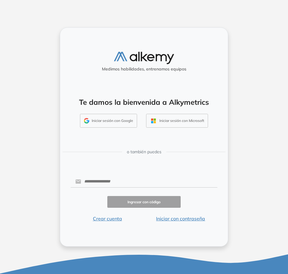 The height and width of the screenshot is (274, 288). I want to click on div: Widget de chat, so click(234, 239).